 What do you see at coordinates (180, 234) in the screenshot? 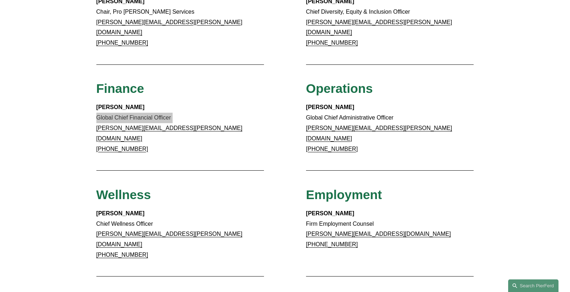
I see `p: Chief Wellness Officer` at bounding box center [180, 234].